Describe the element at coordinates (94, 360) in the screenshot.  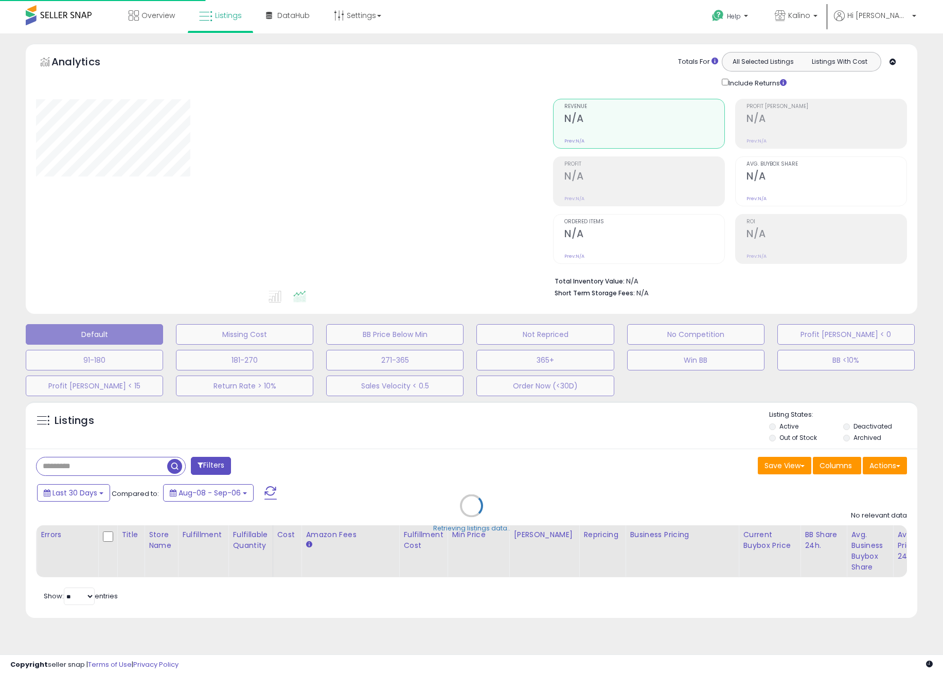
I see `button: 91-180` at that location.